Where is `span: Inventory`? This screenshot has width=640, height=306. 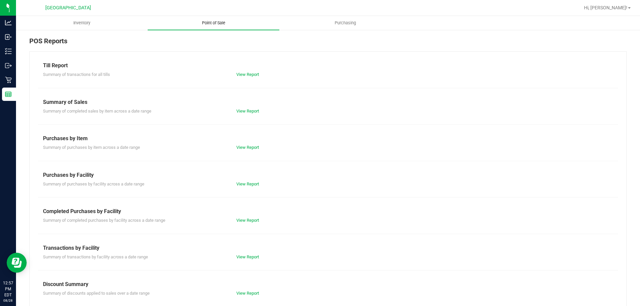
span: Inventory is located at coordinates (82, 23).